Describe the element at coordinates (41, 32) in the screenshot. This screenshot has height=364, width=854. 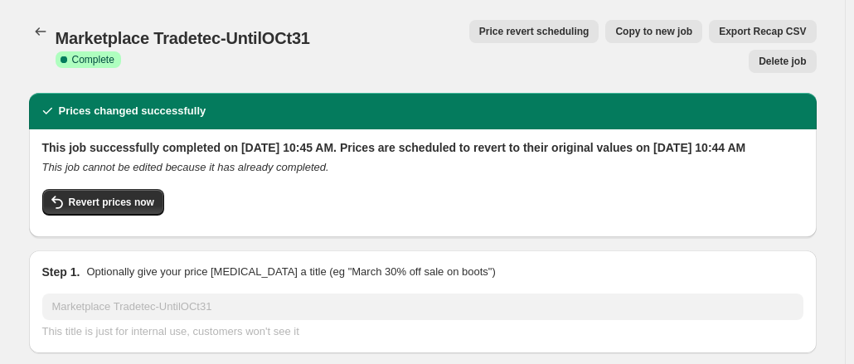
I see `button: Price change jobs` at that location.